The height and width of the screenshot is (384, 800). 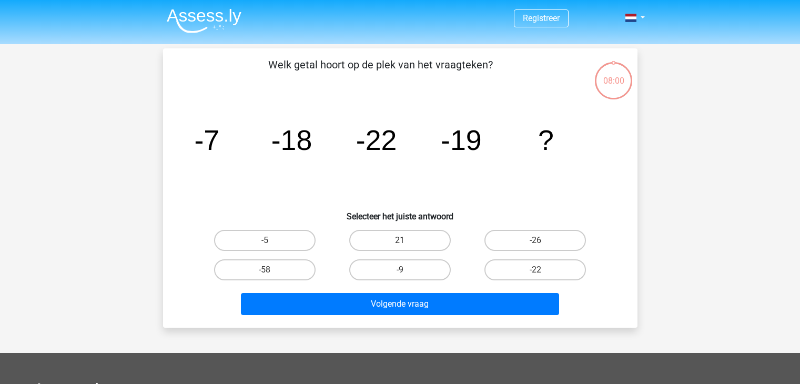 I want to click on label: -26, so click(x=535, y=240).